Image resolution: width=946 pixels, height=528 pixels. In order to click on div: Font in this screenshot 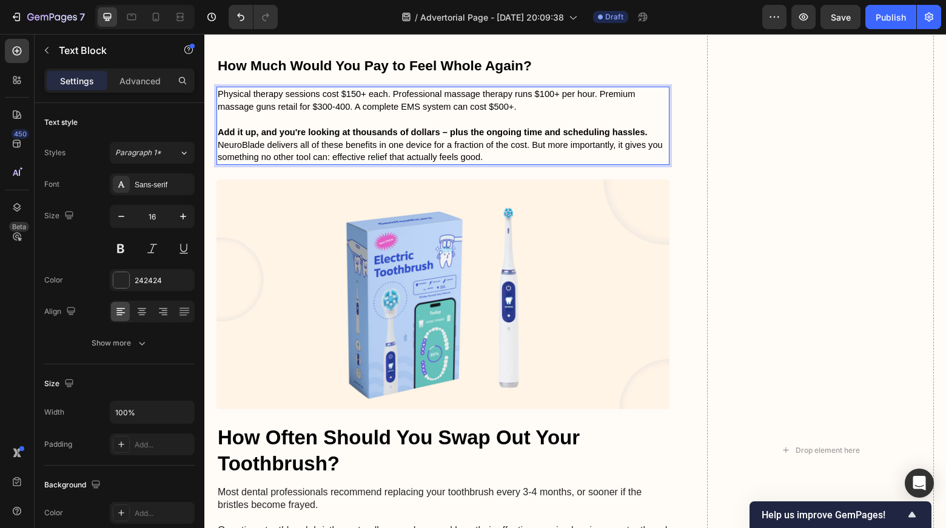, I will do `click(52, 184)`.